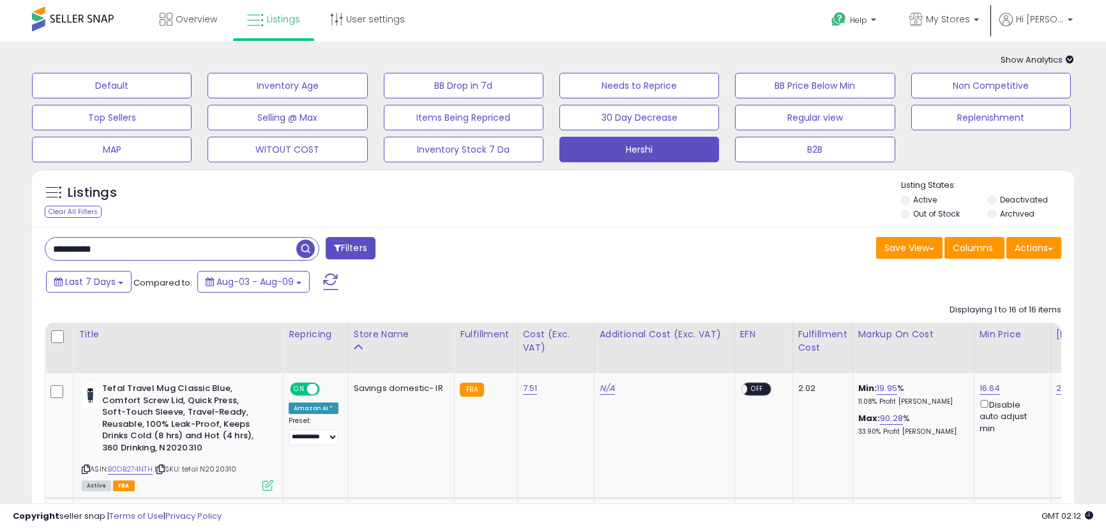  I want to click on button: Inventory Stock 7 Da, so click(464, 149).